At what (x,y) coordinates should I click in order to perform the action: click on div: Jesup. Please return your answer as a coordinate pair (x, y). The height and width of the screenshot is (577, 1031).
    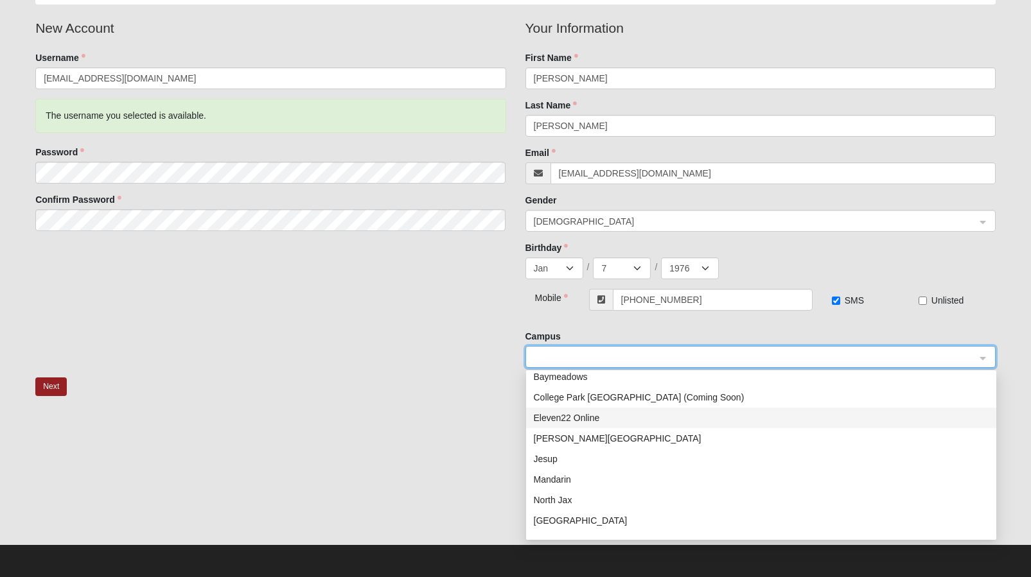
    Looking at the image, I should click on (761, 459).